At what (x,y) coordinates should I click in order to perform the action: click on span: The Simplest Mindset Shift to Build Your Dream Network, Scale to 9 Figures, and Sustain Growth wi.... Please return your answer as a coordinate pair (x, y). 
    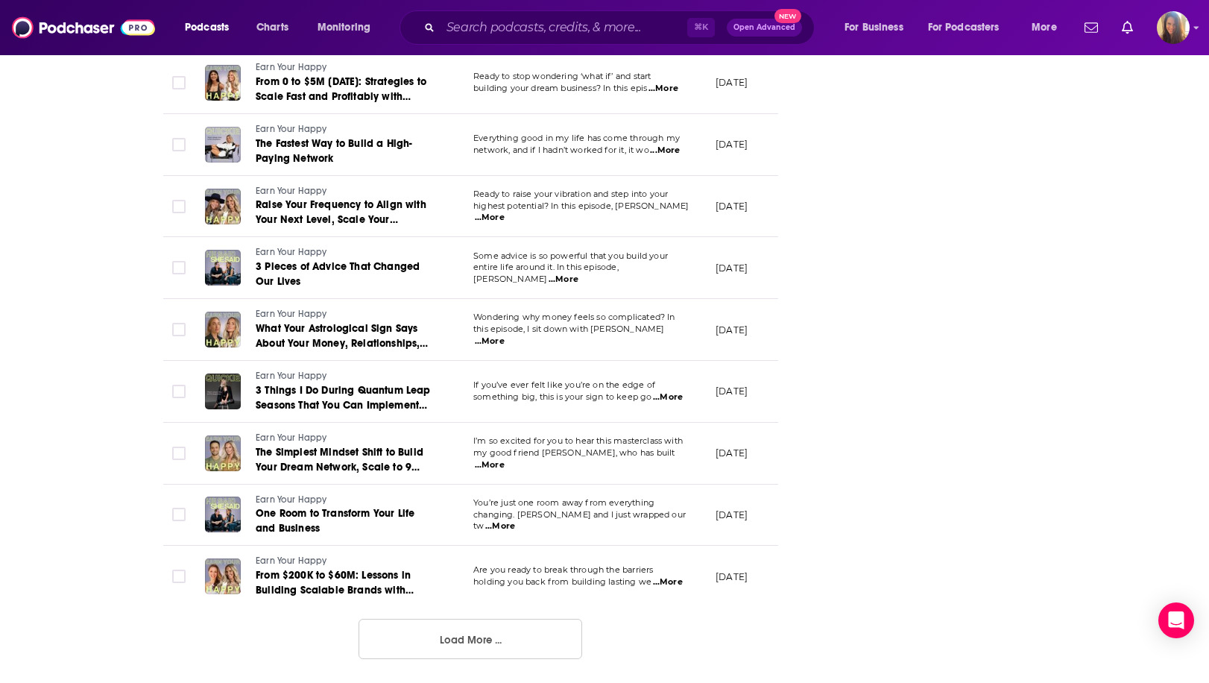
    Looking at the image, I should click on (339, 474).